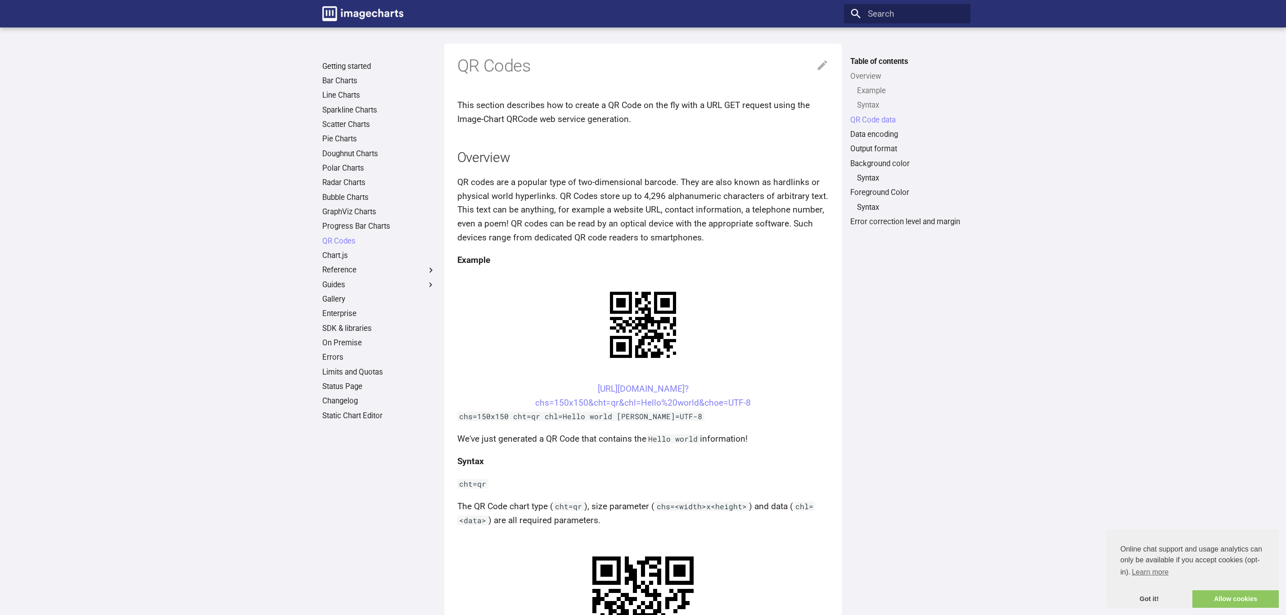 This screenshot has width=1286, height=615. What do you see at coordinates (379, 256) in the screenshot?
I see `a: Chart.js` at bounding box center [379, 256].